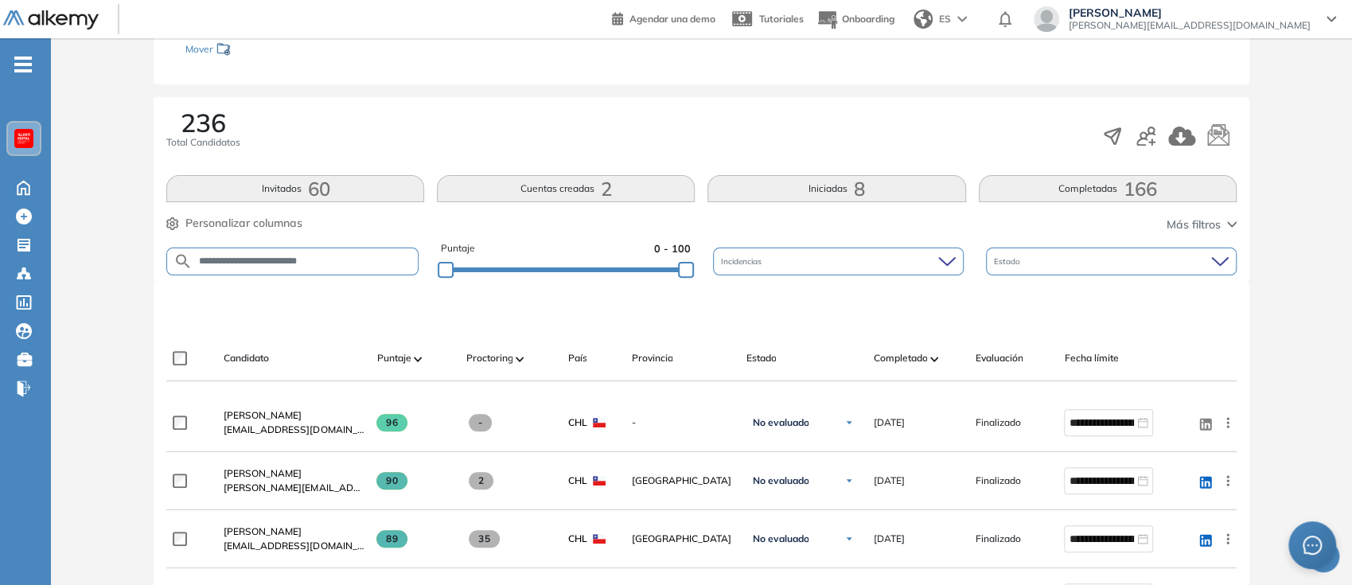 The image size is (1352, 585). I want to click on div: Mover, so click(265, 50).